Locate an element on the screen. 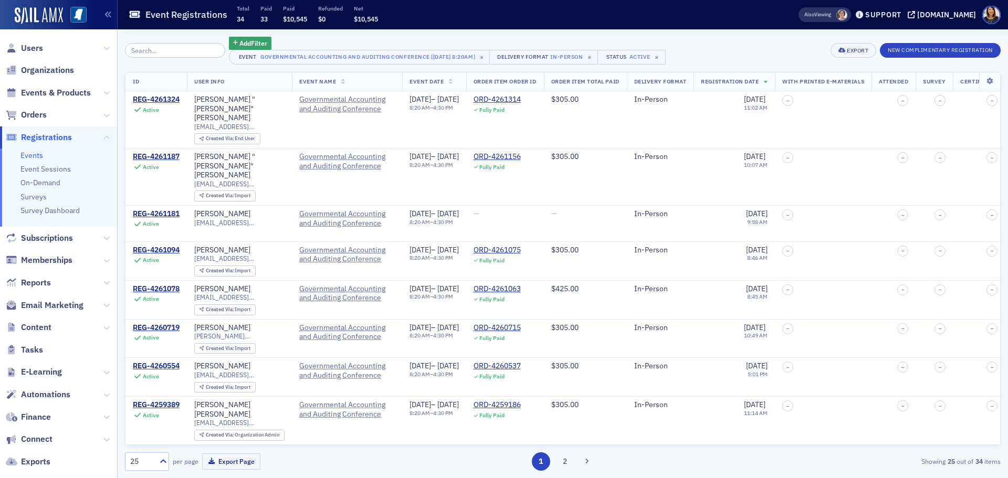 This screenshot has width=1008, height=478. a: Subscriptions is located at coordinates (39, 238).